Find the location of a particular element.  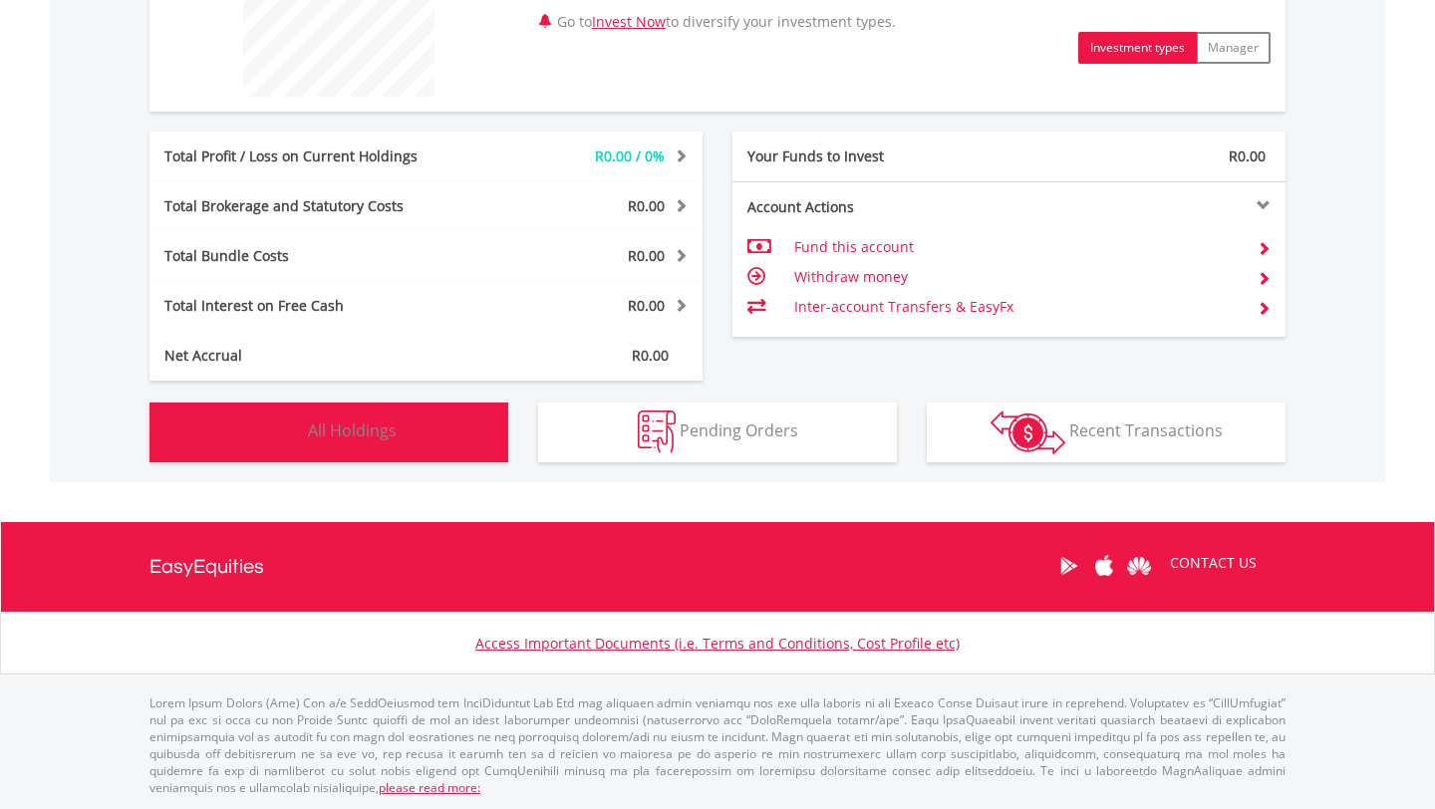

td: Inter-account Transfers & EasyFx is located at coordinates (1017, 307).